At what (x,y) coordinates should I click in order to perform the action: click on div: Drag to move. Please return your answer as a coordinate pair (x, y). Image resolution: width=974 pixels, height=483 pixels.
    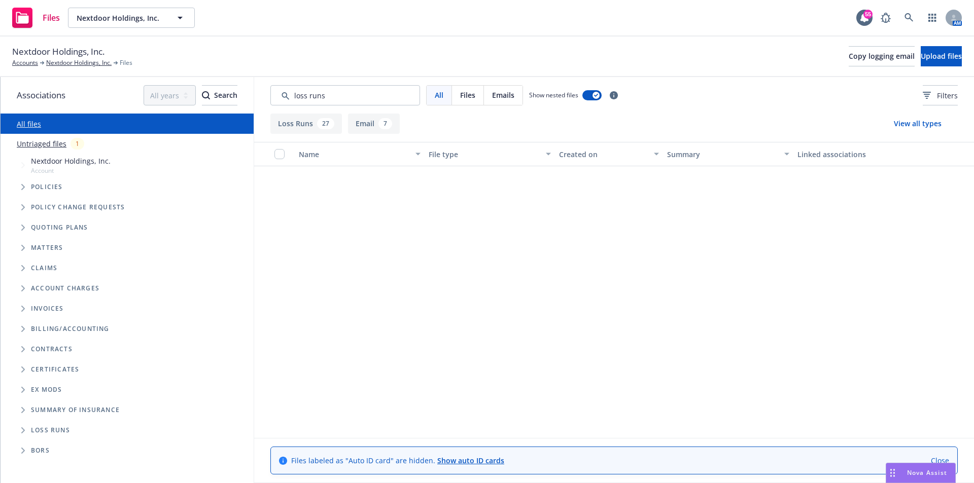
    Looking at the image, I should click on (892, 473).